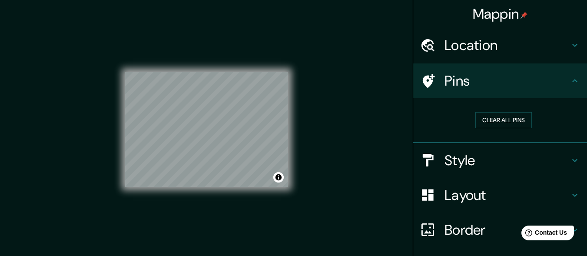 This screenshot has width=587, height=256. I want to click on h4: Style, so click(507, 160).